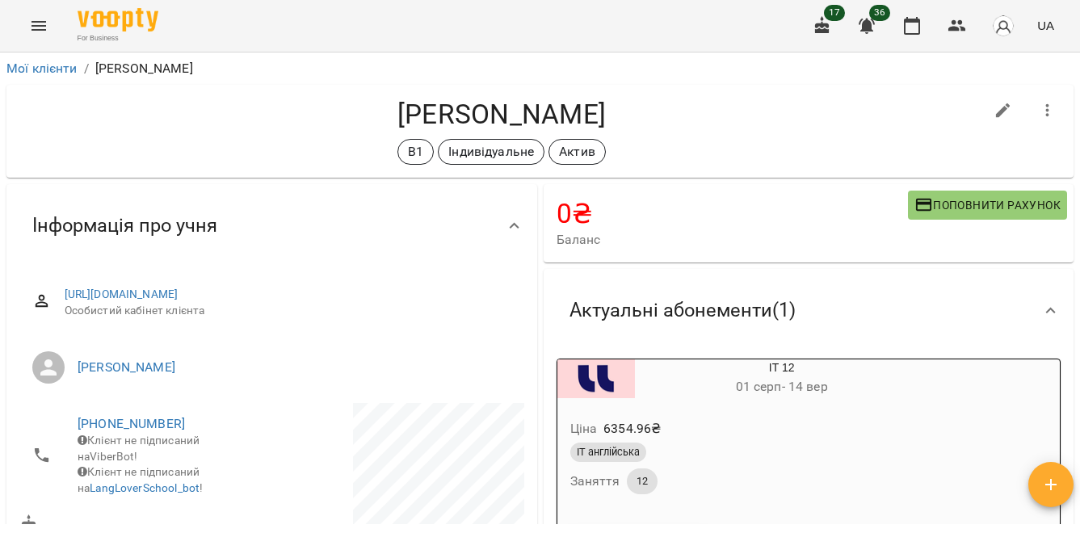 Image resolution: width=1080 pixels, height=533 pixels. Describe the element at coordinates (632, 429) in the screenshot. I see `p: 6354.96 ₴` at that location.